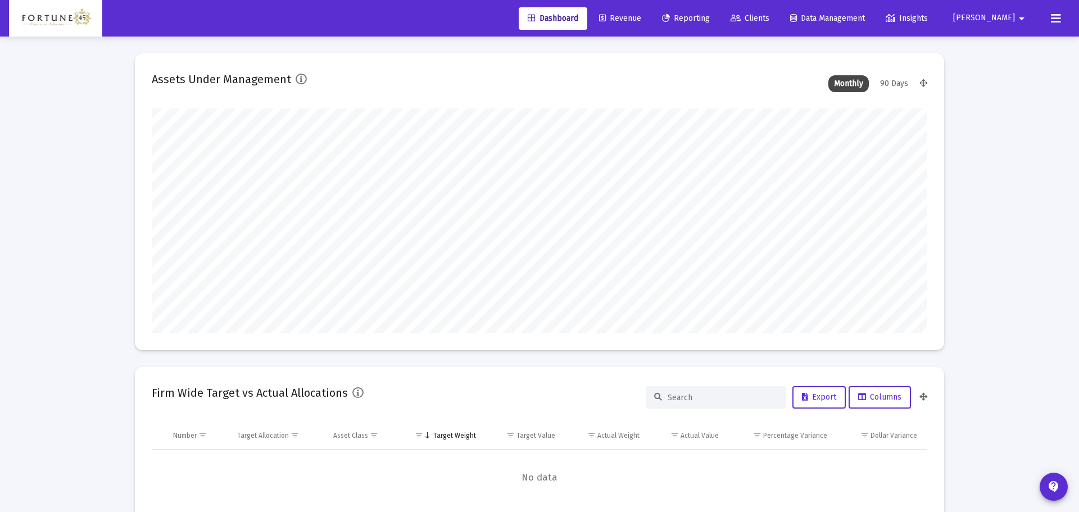 This screenshot has width=1079, height=512. Describe the element at coordinates (1054, 487) in the screenshot. I see `mat-icon: contact_support` at that location.